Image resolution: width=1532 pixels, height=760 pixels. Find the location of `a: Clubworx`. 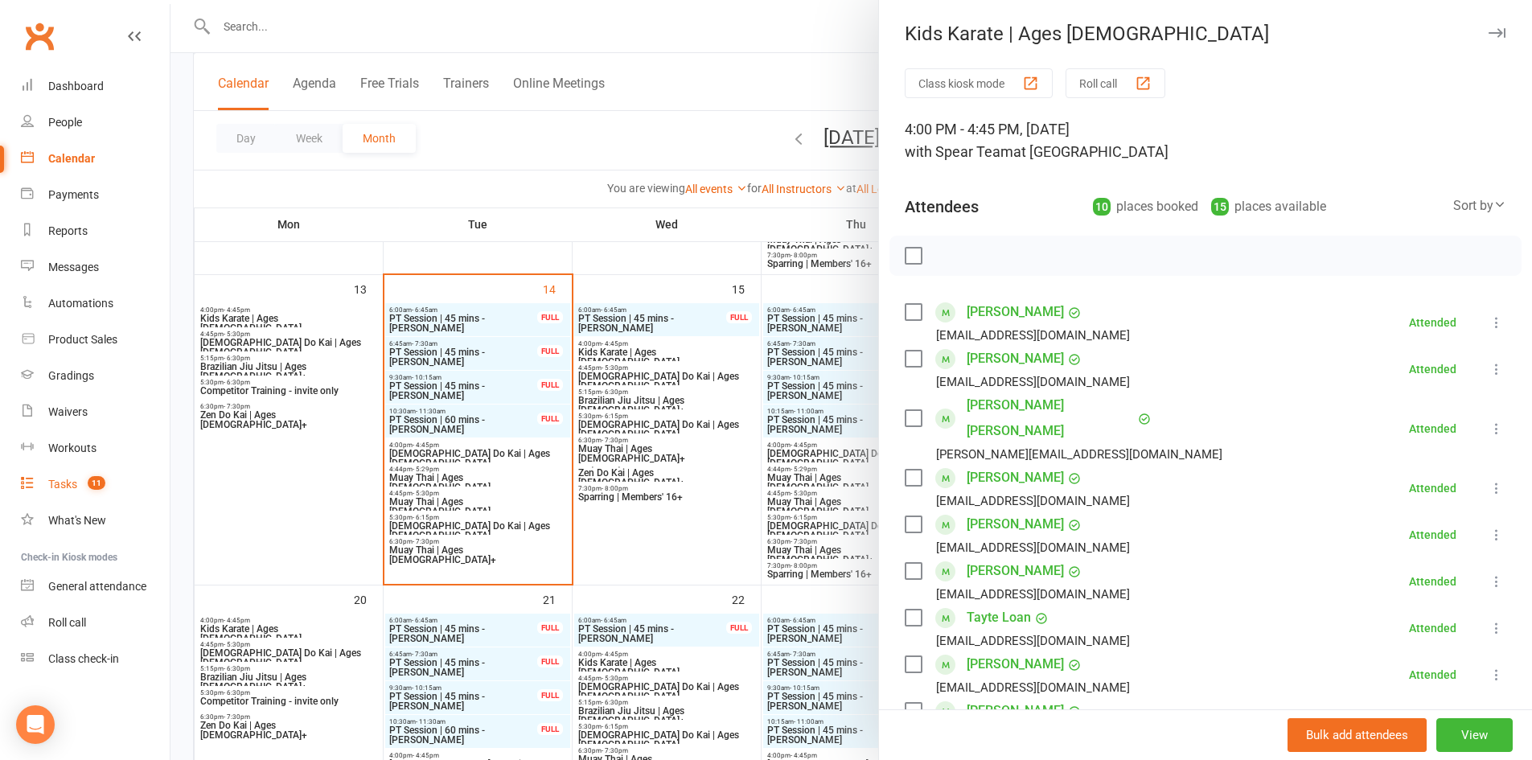

a: Clubworx is located at coordinates (39, 36).